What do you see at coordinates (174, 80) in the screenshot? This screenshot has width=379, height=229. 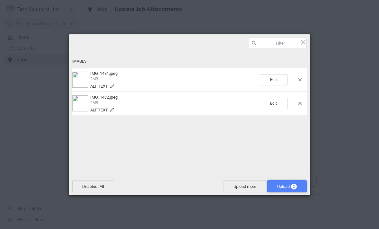 I see `div: IMG_1431.jpeg` at bounding box center [174, 80].